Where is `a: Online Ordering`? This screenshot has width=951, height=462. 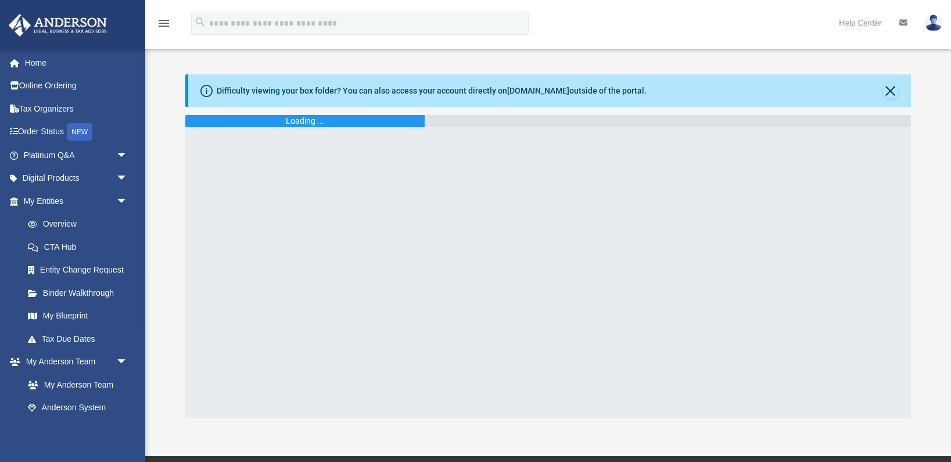
a: Online Ordering is located at coordinates (77, 86).